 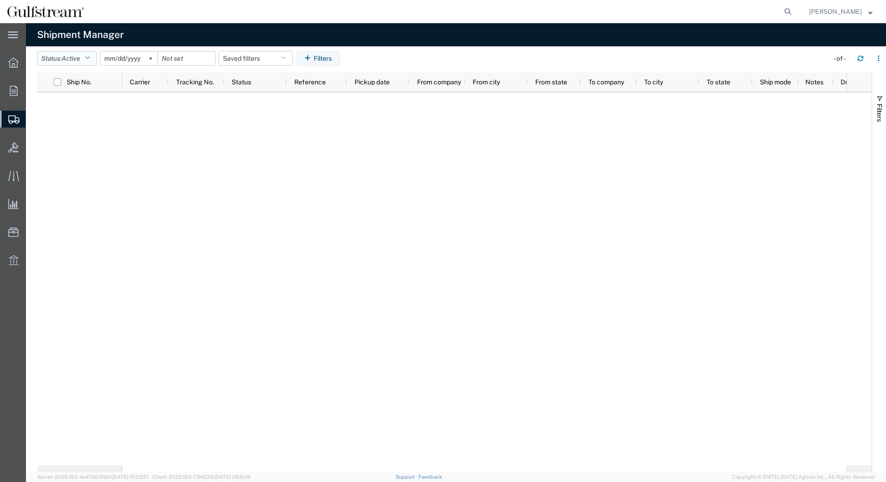 I want to click on button: Saved filters, so click(x=256, y=58).